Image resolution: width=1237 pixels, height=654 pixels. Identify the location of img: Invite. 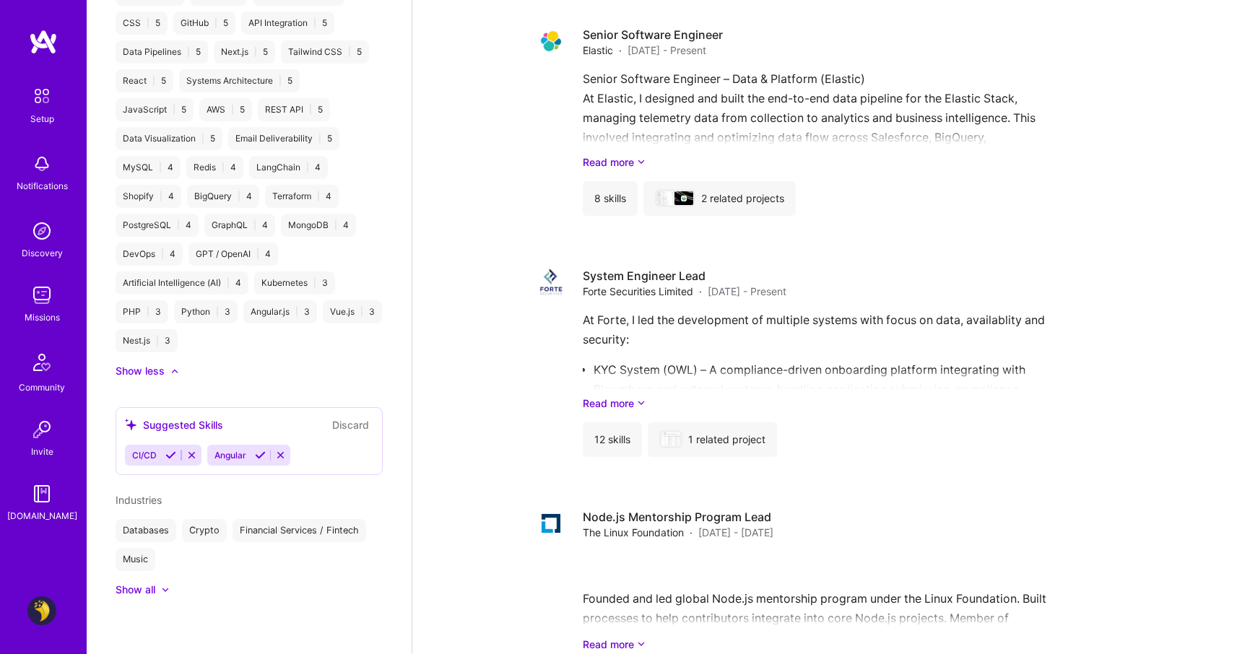
(42, 430).